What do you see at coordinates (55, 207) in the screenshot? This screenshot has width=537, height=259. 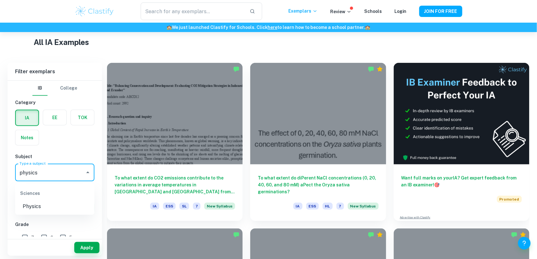 I see `li: Physics` at bounding box center [55, 207].